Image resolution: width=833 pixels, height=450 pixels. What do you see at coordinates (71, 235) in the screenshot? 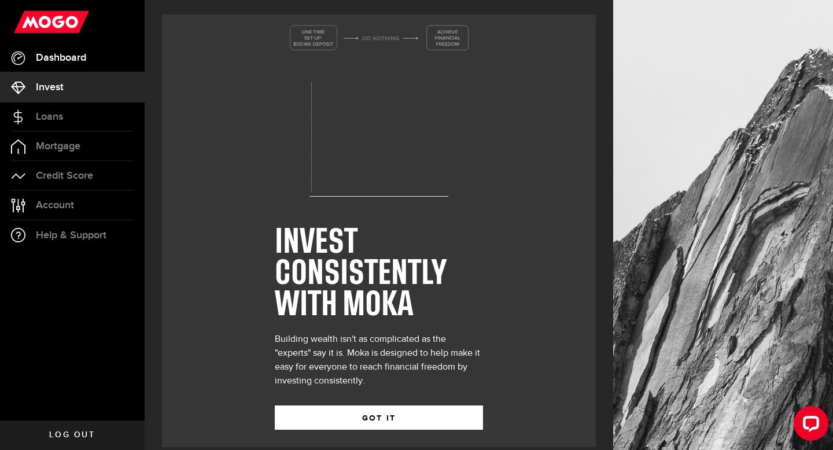
I see `span: Help & Support` at bounding box center [71, 235].